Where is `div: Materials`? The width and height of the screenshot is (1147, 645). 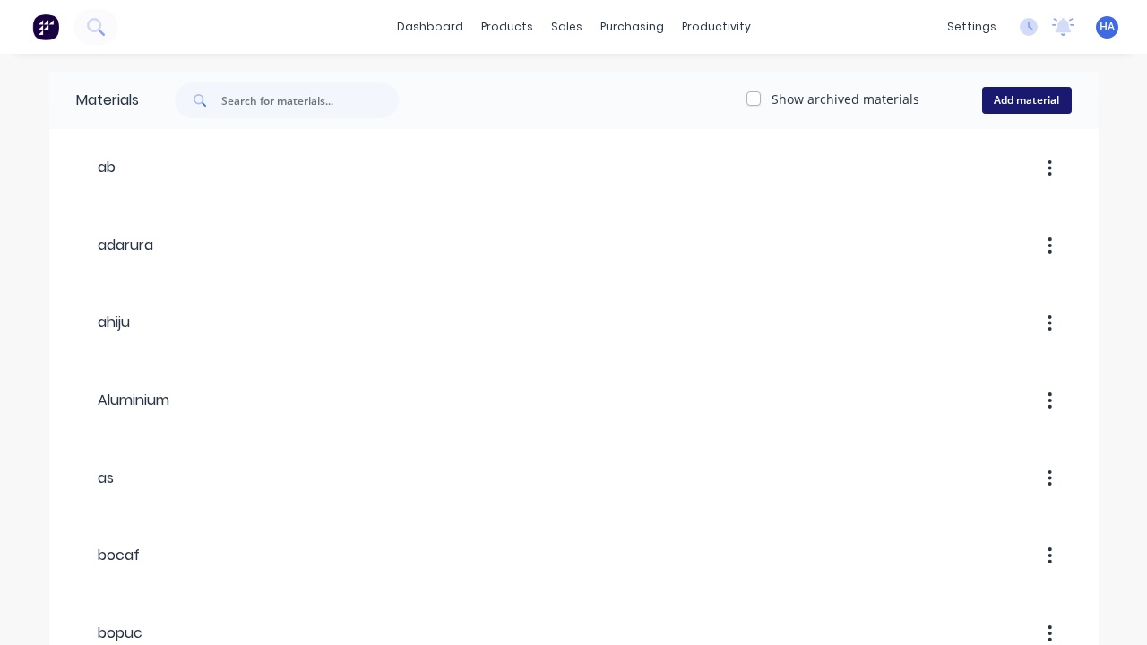
div: Materials is located at coordinates (94, 100).